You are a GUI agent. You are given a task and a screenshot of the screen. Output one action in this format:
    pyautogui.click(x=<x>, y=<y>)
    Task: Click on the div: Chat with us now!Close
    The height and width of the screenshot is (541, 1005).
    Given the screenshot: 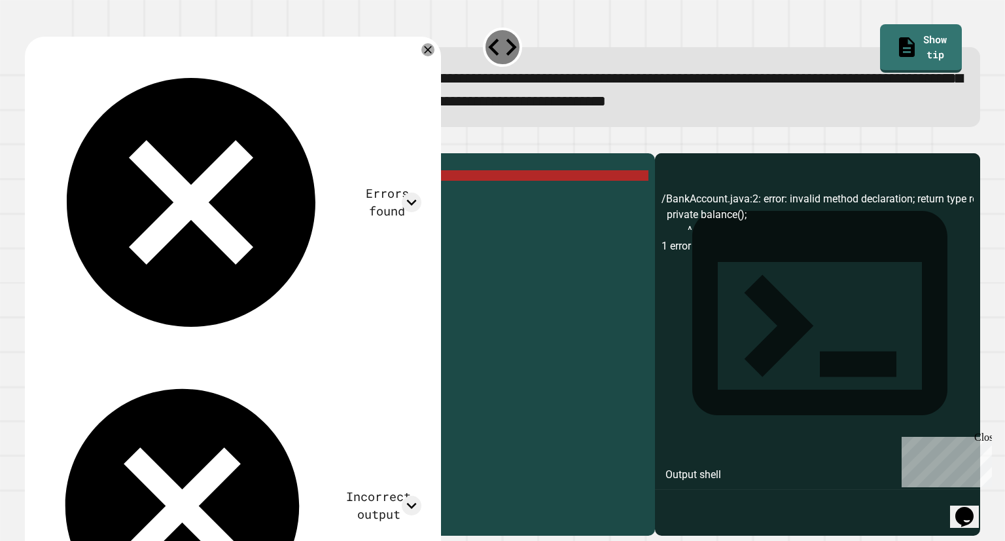 What is the action you would take?
    pyautogui.click(x=48, y=44)
    